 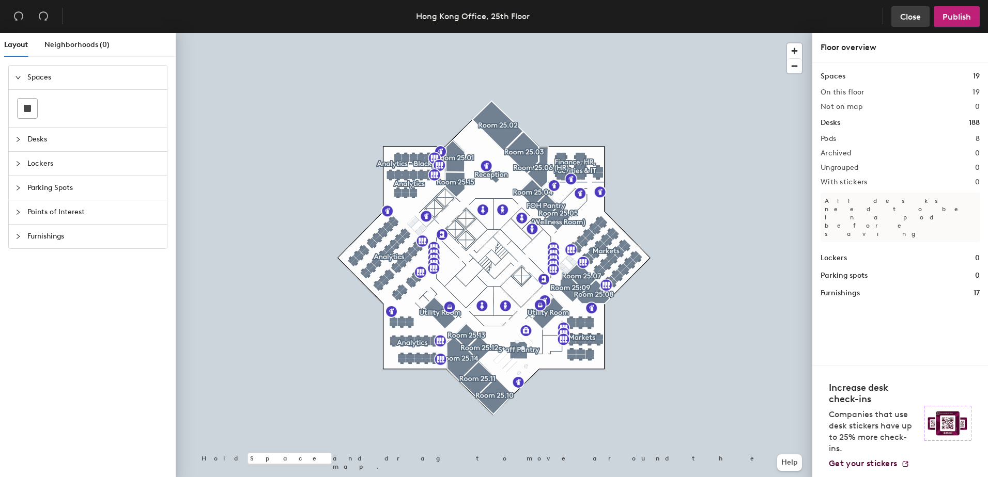 I want to click on button: Help, so click(x=790, y=463).